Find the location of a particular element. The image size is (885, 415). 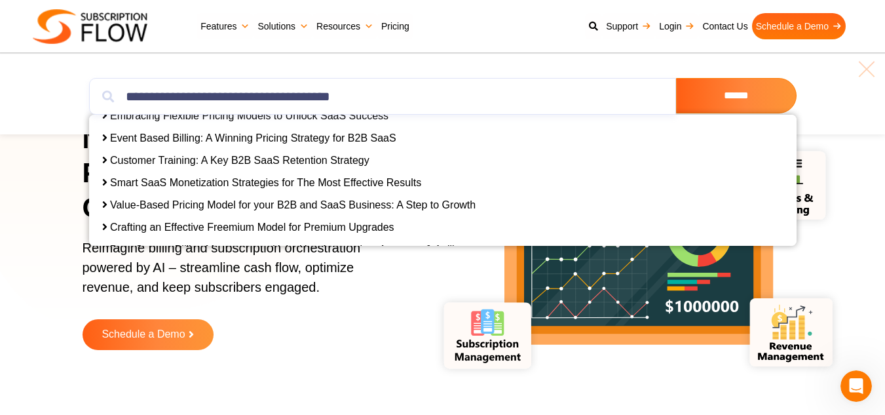

a: Crafting an Effective Freemium Model for Premium Upgrades is located at coordinates (252, 227).